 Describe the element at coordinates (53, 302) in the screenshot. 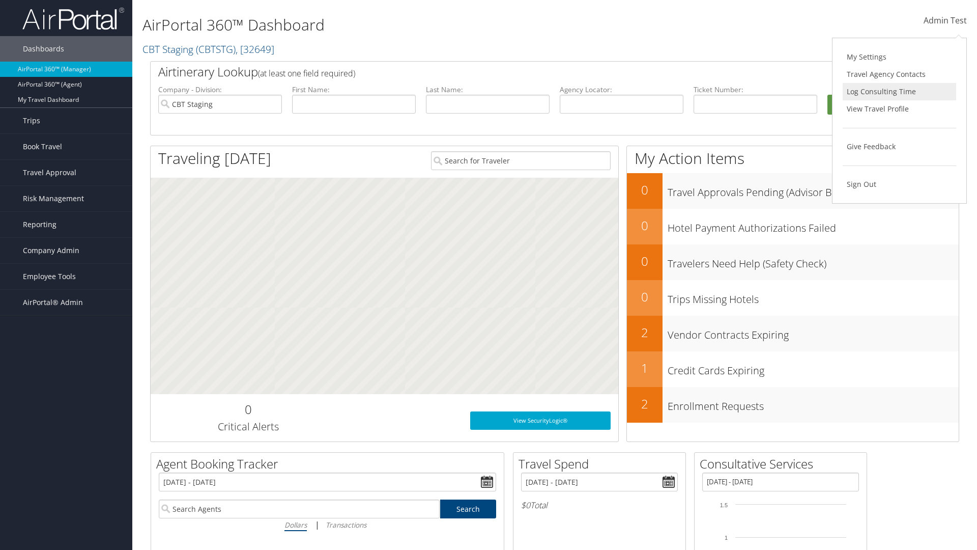

I see `span: AirPortal® Admin` at that location.